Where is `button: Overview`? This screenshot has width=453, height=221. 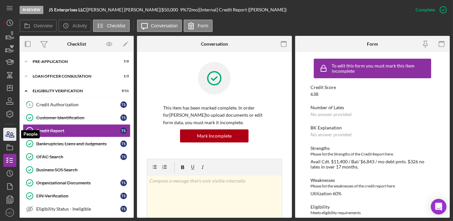 button: Overview is located at coordinates (38, 26).